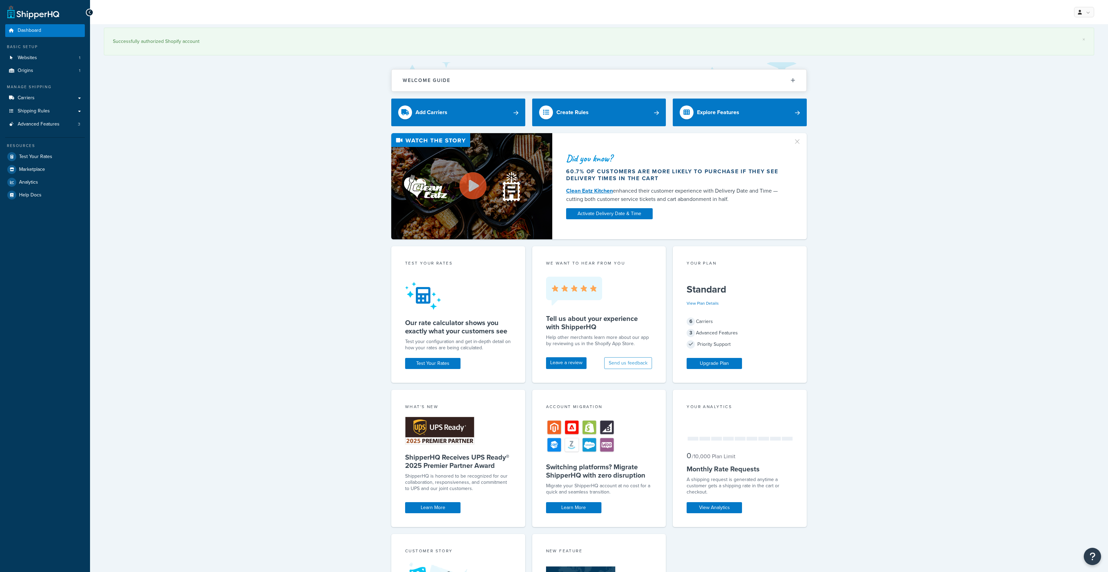 The height and width of the screenshot is (572, 1108). What do you see at coordinates (599, 42) in the screenshot?
I see `div: Successfully authorized Shopify account` at bounding box center [599, 42].